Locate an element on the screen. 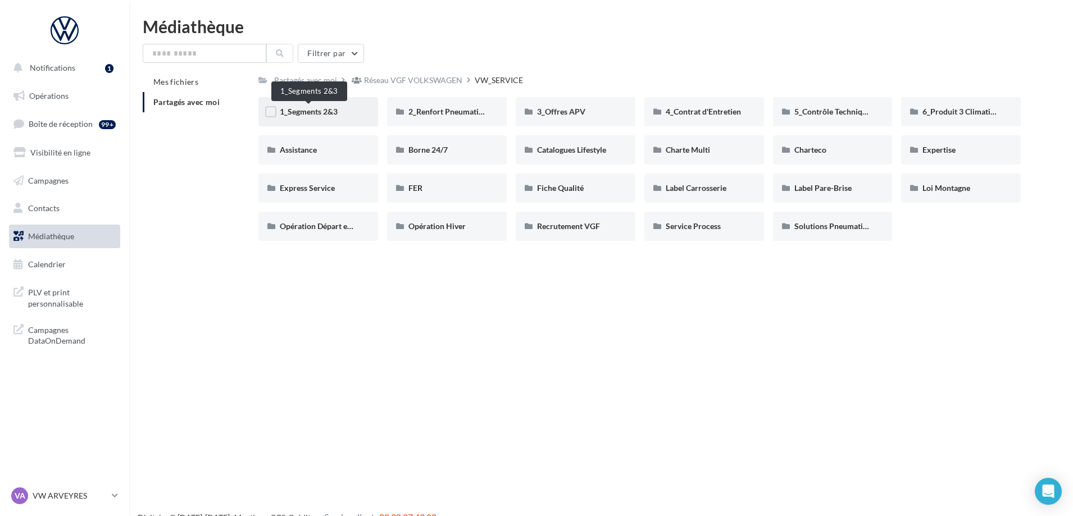 The image size is (1073, 516). a: Médiathèque is located at coordinates (65, 236).